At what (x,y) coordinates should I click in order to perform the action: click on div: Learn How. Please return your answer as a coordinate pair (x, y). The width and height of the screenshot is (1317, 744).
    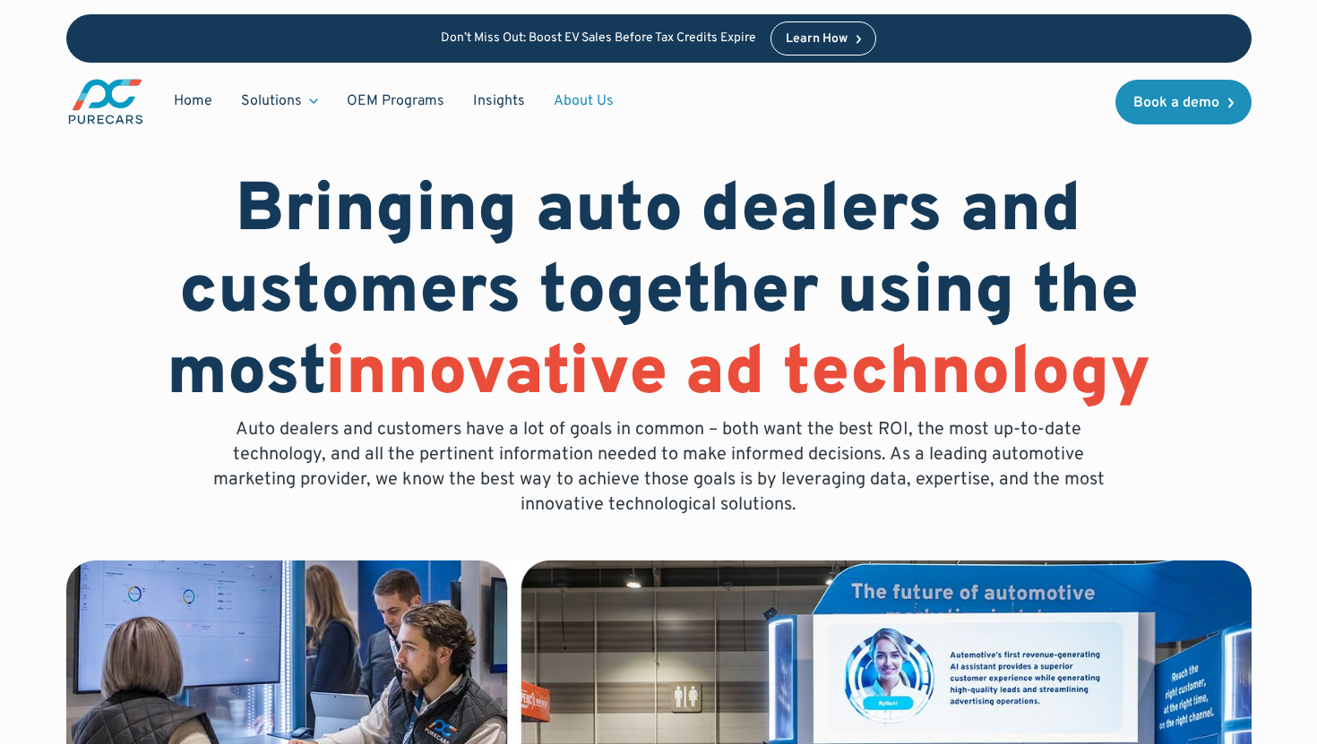
    Looking at the image, I should click on (816, 39).